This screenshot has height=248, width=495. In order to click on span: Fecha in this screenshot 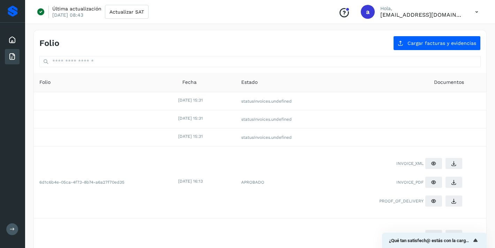, I will do `click(189, 82)`.